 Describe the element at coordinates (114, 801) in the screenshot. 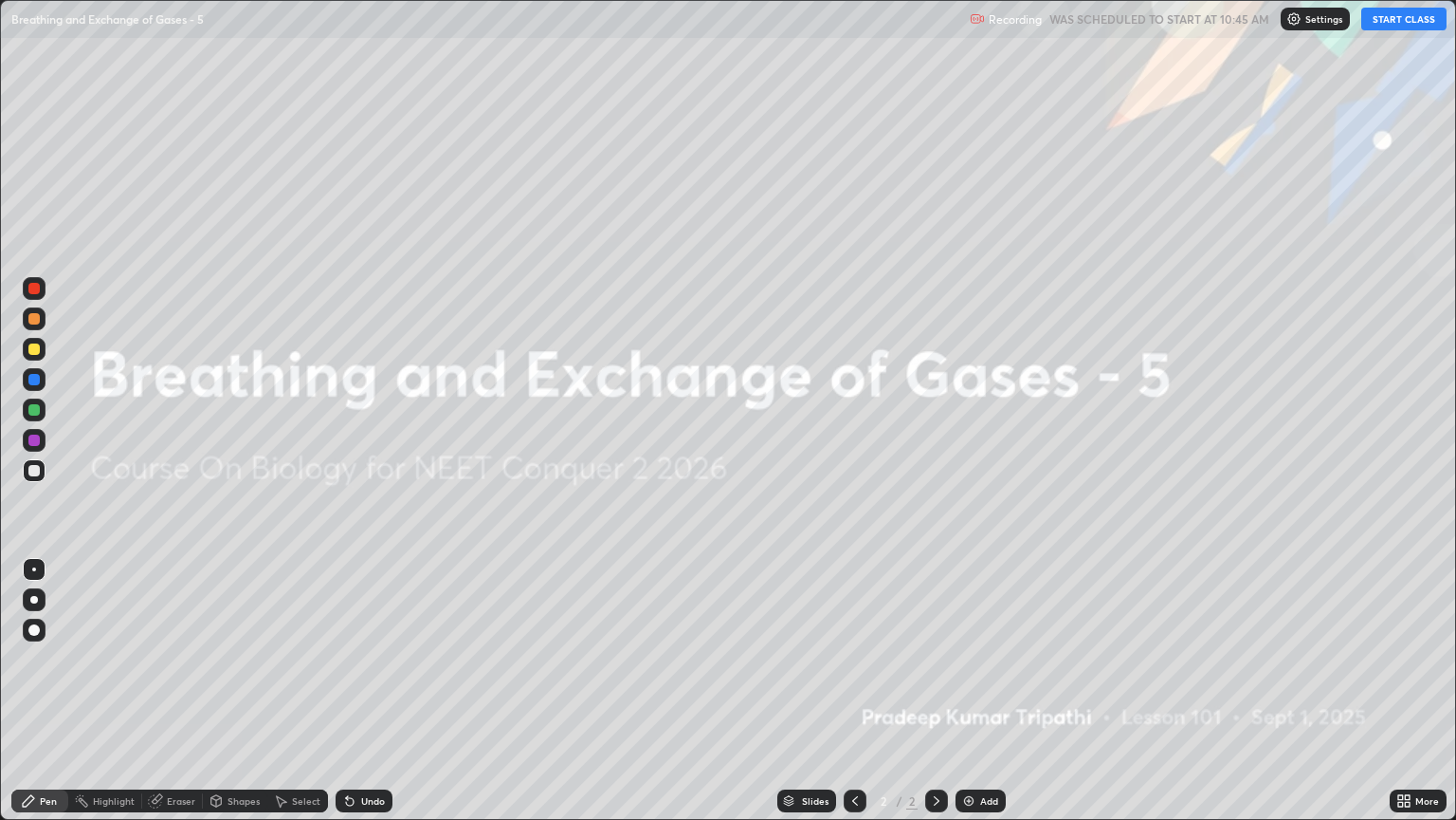

I see `div: Highlight` at that location.